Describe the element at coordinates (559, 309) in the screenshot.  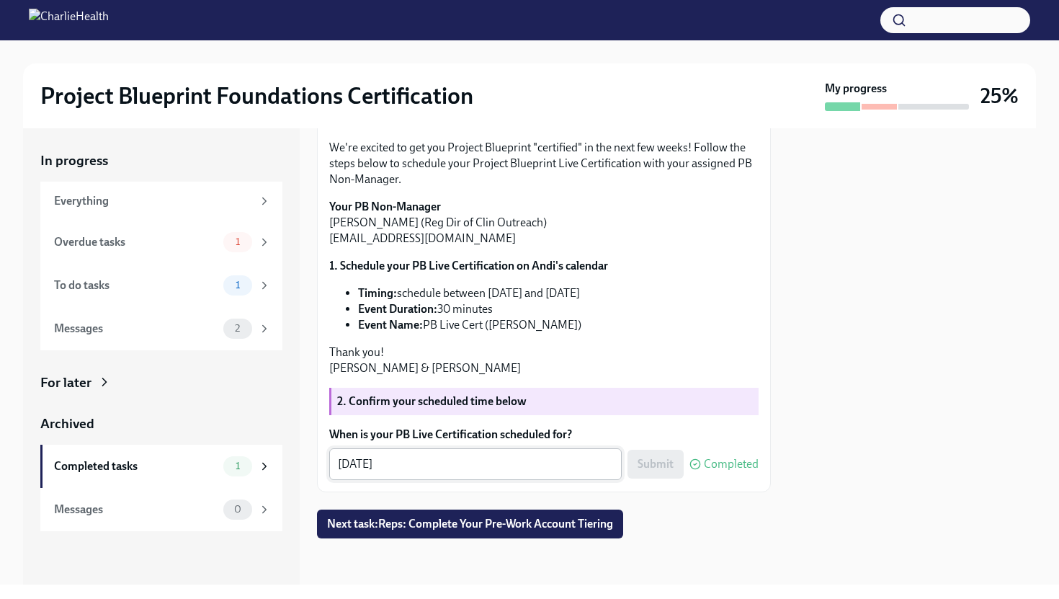
I see `li: 30 minutes` at that location.